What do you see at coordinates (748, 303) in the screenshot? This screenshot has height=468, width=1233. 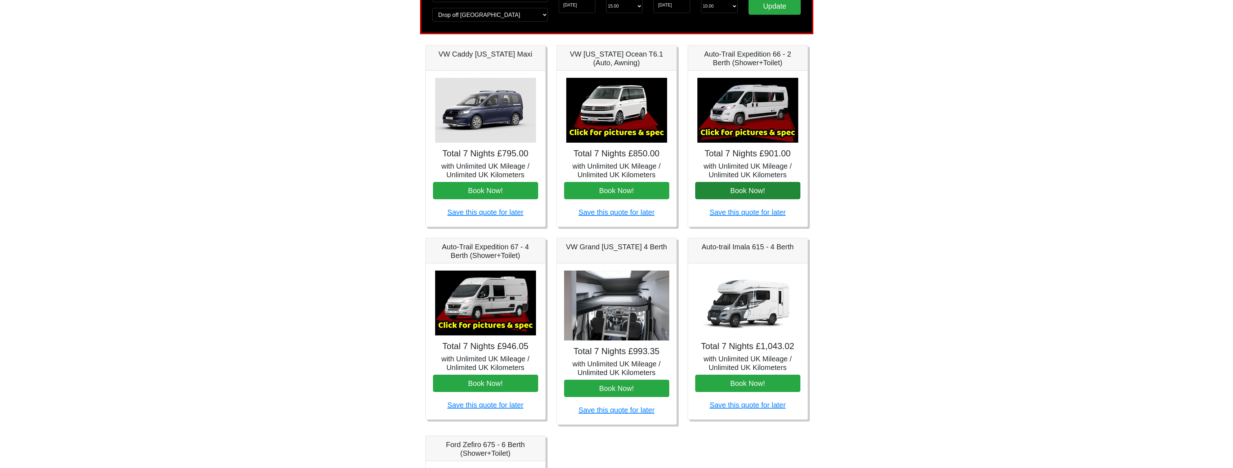 I see `img: Auto-trail Imala 615 - 4 Berth` at bounding box center [748, 303].